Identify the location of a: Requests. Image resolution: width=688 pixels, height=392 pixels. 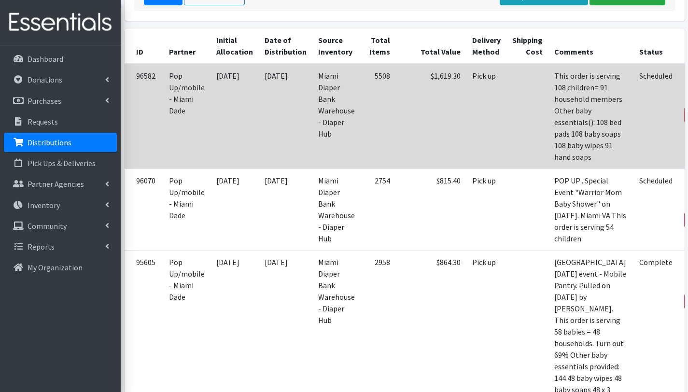
(60, 122).